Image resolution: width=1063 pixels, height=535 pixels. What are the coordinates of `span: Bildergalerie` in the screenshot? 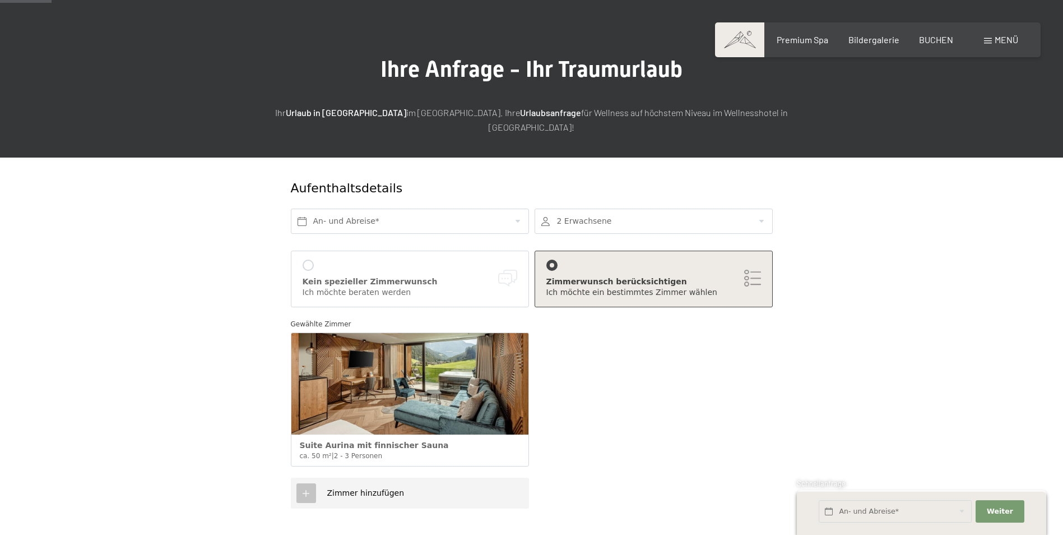 It's located at (874, 39).